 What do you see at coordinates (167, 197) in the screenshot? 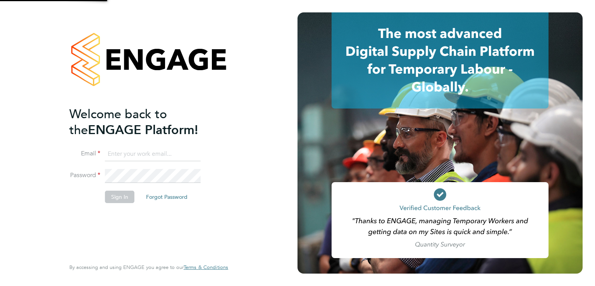
I see `button: Forgot Password` at bounding box center [167, 197].